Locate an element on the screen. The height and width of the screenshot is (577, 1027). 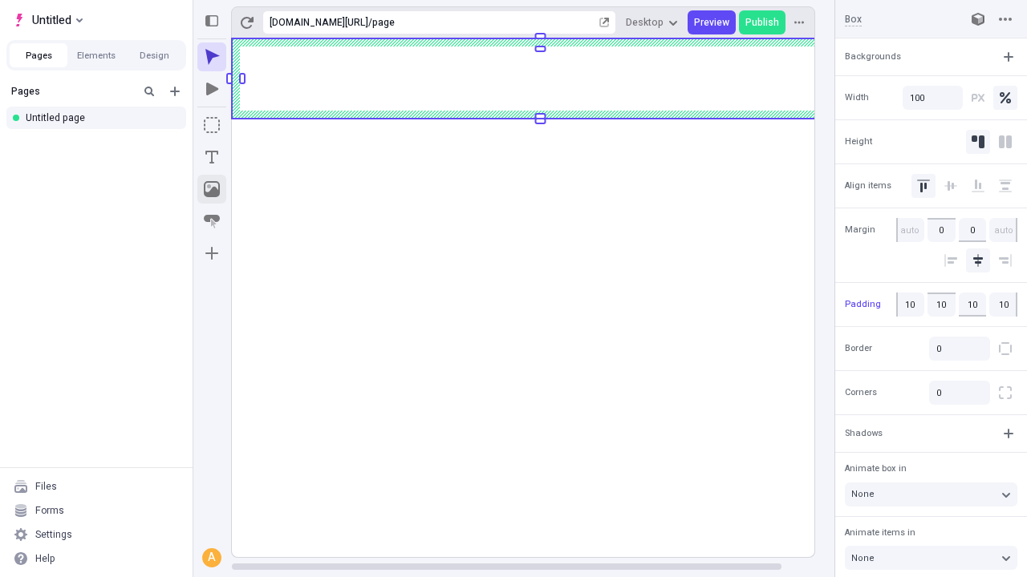
button: Button is located at coordinates (212, 221).